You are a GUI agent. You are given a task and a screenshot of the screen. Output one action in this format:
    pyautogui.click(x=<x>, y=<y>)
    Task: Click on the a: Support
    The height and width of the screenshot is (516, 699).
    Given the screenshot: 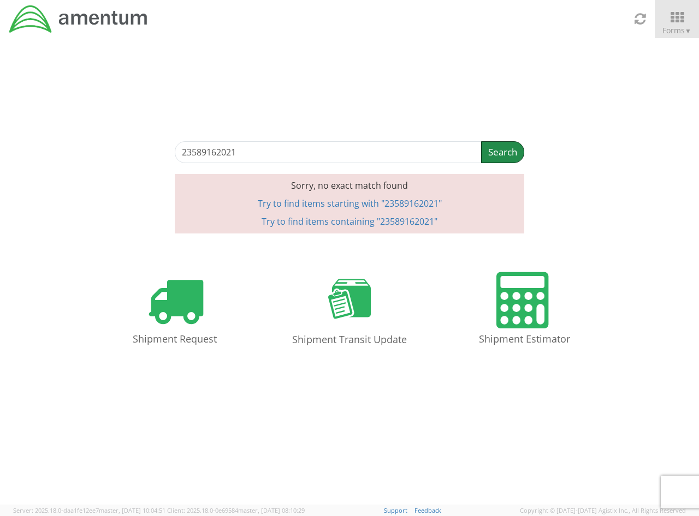 What is the action you would take?
    pyautogui.click(x=395, y=510)
    